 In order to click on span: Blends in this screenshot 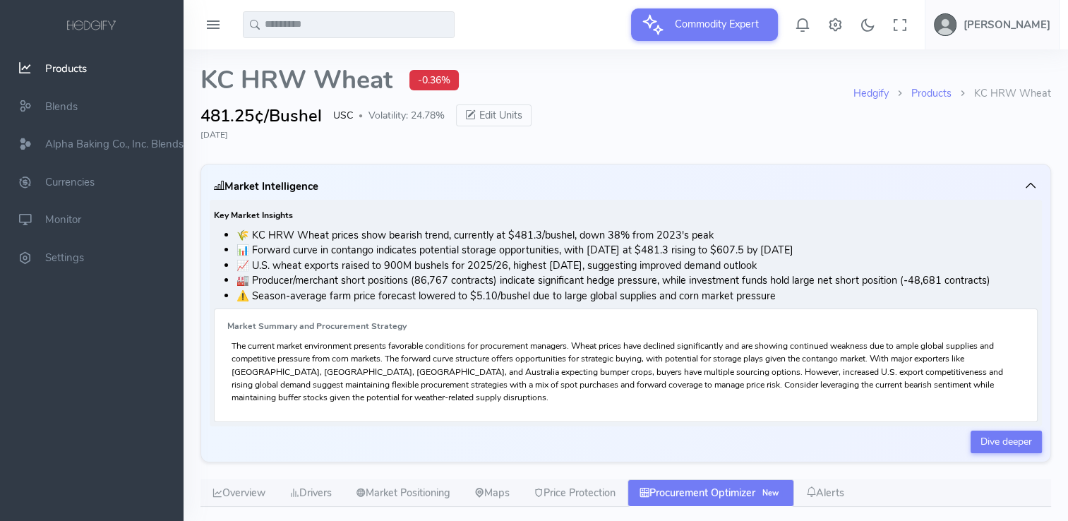, I will do `click(61, 107)`.